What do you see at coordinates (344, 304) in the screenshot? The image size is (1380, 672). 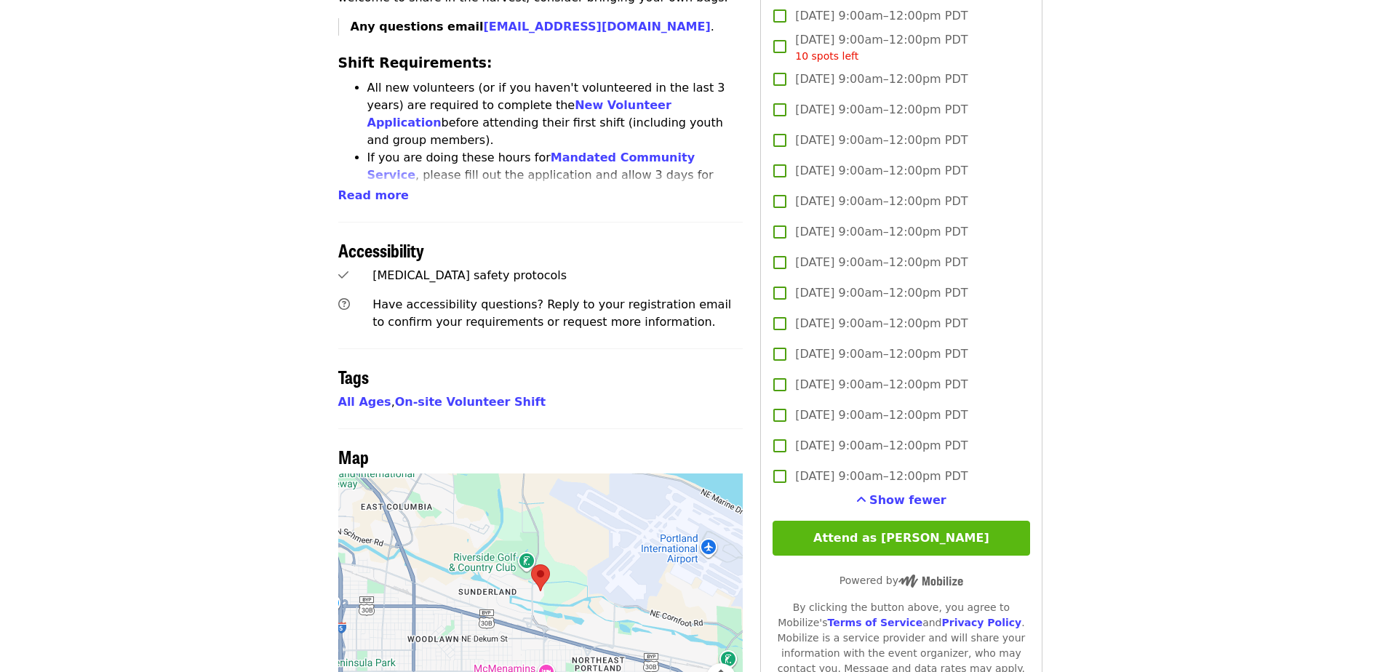 I see `i: question-circle icon` at bounding box center [344, 304].